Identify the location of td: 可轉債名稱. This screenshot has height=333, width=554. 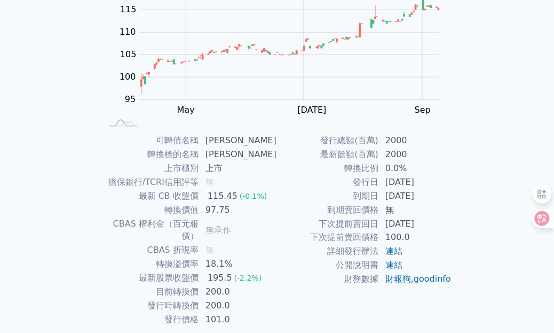
(151, 140).